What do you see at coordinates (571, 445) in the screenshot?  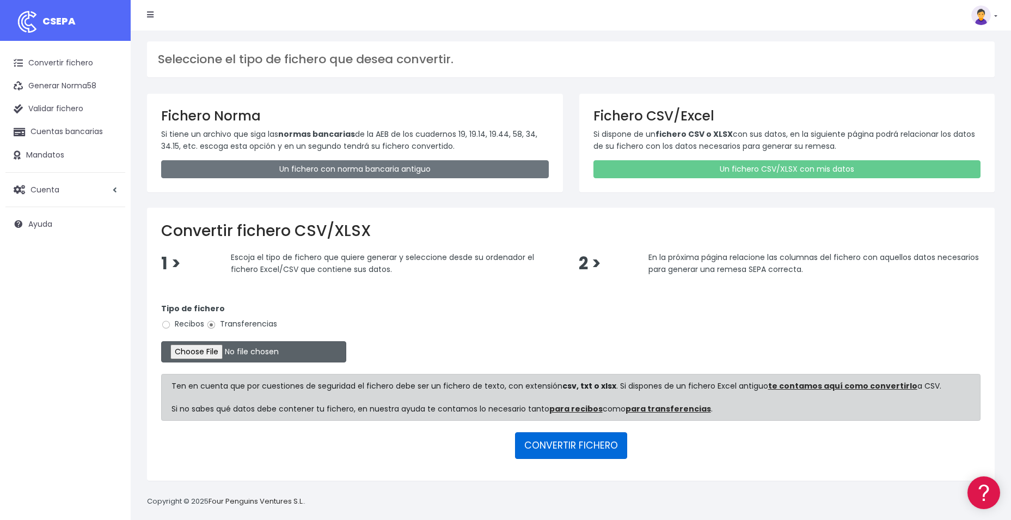 I see `button: CONVERTIR FICHERO` at bounding box center [571, 445].